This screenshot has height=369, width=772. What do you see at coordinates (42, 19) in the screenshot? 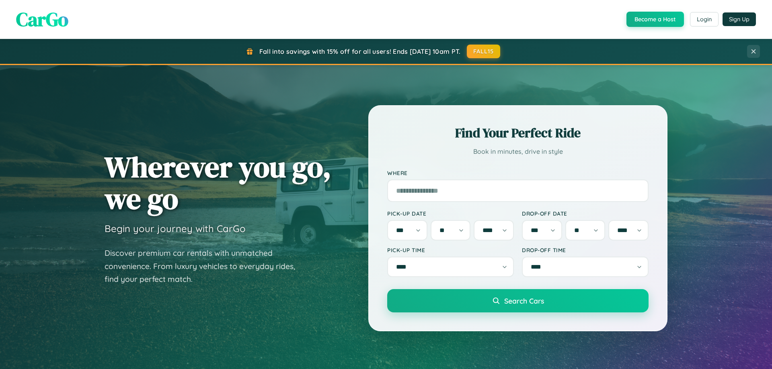
I see `span: CarGo` at bounding box center [42, 19].